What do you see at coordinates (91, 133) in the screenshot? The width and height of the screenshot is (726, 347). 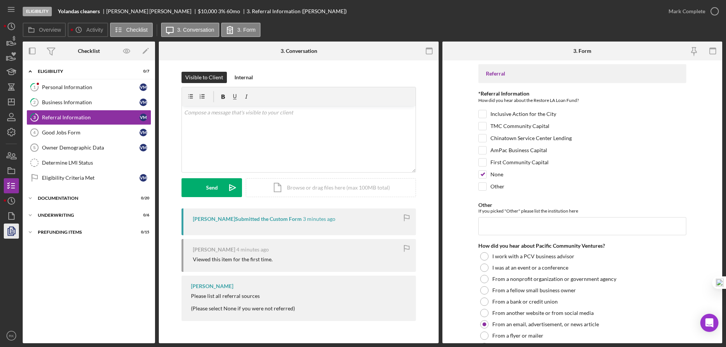 I see `div: Good Jobs Form` at bounding box center [91, 133].